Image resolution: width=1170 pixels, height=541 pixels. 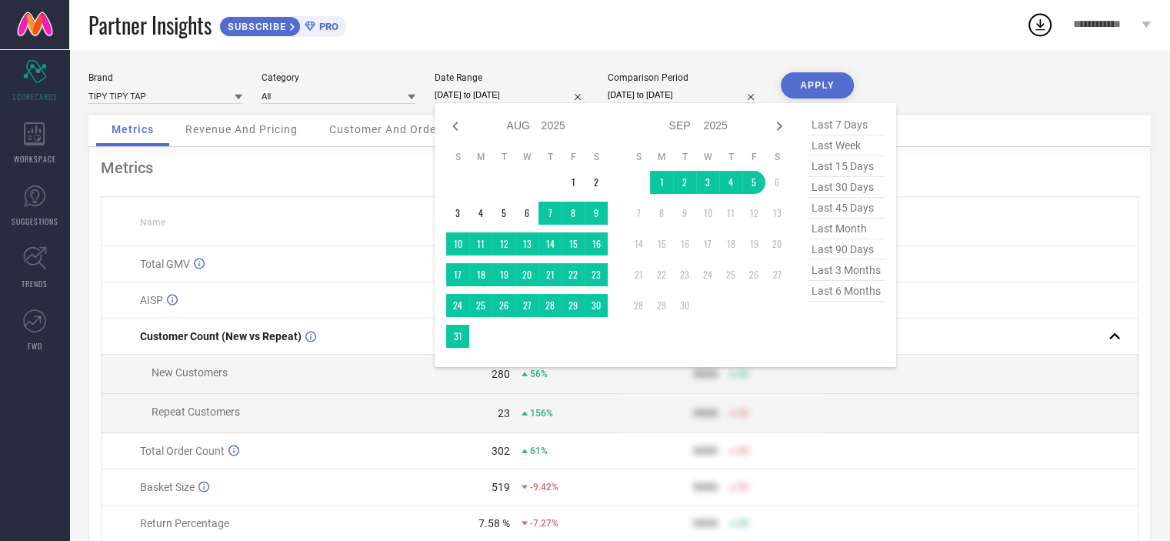 I want to click on td: Tue Aug 26 2025, so click(x=504, y=305).